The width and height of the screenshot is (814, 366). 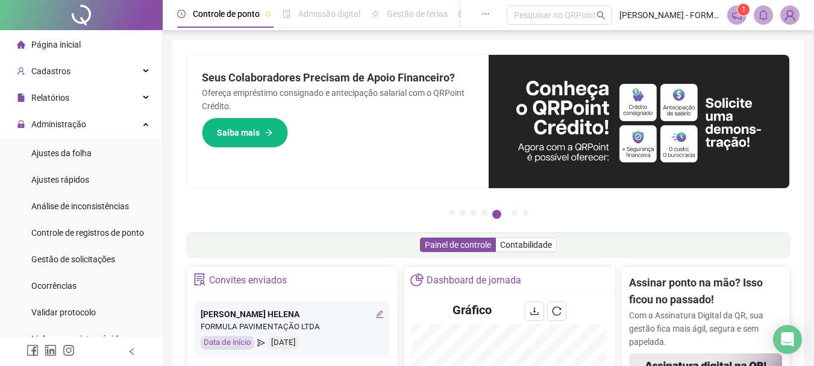 I want to click on span: user-add, so click(x=21, y=71).